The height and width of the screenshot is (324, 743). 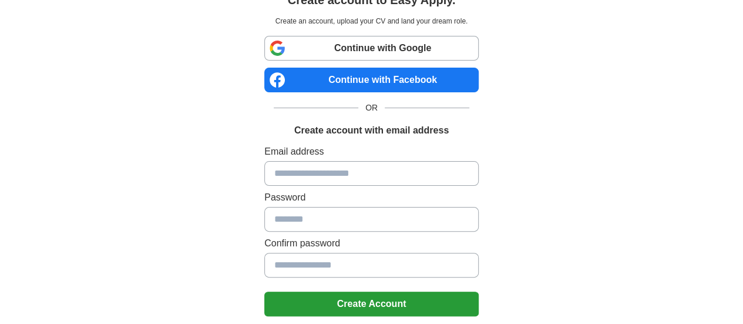 What do you see at coordinates (371, 107) in the screenshot?
I see `span: OR` at bounding box center [371, 107].